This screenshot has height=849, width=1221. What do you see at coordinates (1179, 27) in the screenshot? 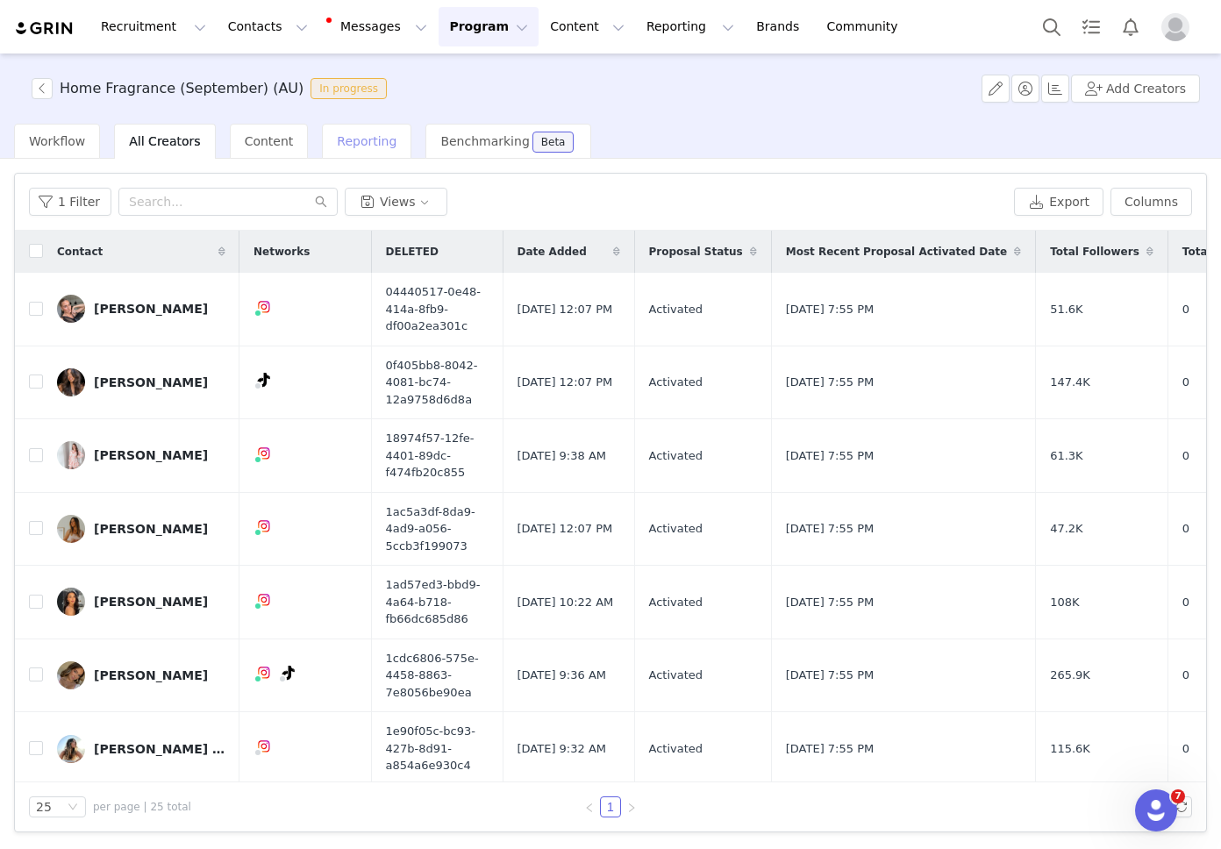
I see `button: Profile` at bounding box center [1179, 27].